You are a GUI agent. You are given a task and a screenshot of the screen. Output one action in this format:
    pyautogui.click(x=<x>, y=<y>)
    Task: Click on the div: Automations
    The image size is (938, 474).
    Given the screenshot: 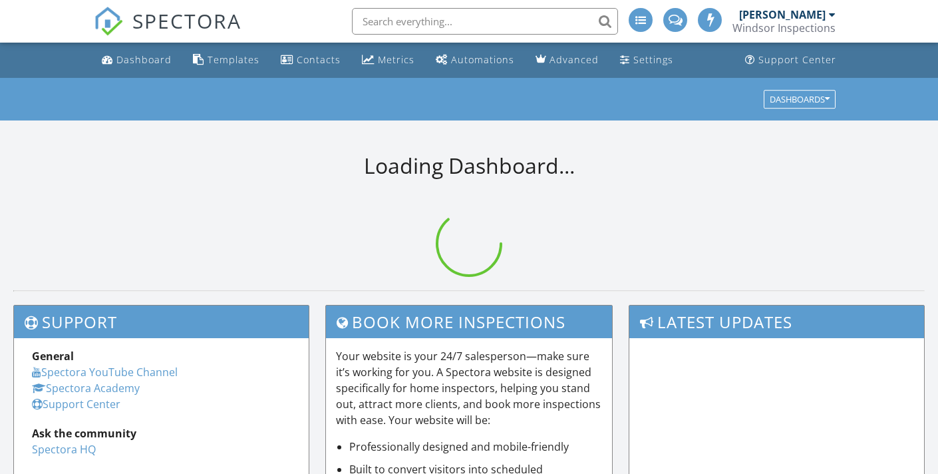 What is the action you would take?
    pyautogui.click(x=482, y=59)
    